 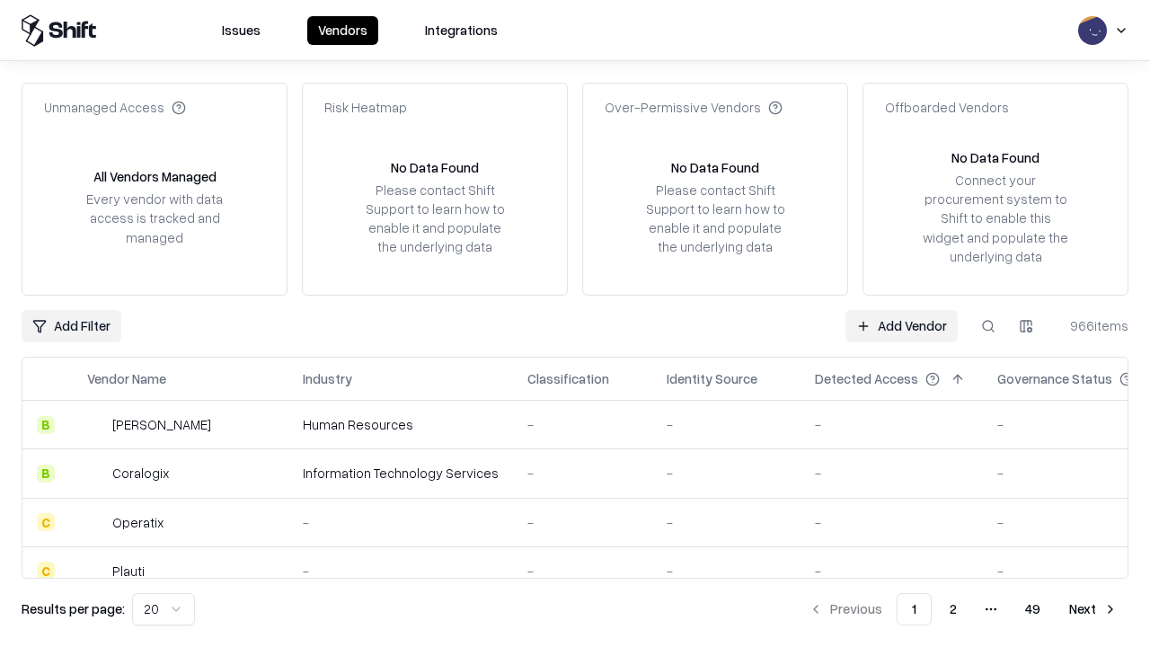 What do you see at coordinates (342, 31) in the screenshot?
I see `button: Vendors` at bounding box center [342, 31].